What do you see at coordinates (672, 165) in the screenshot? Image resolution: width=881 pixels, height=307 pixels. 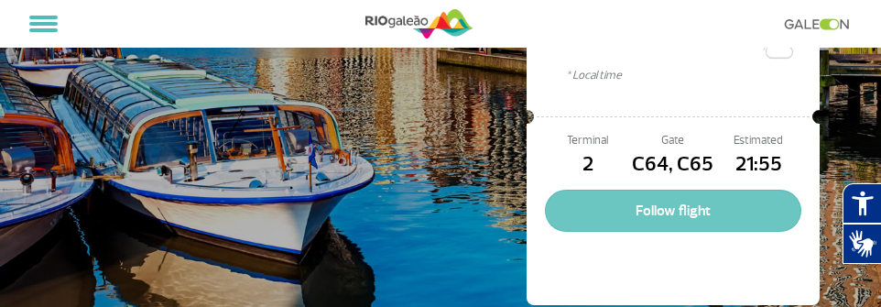 I see `span: C64, C65` at bounding box center [672, 165].